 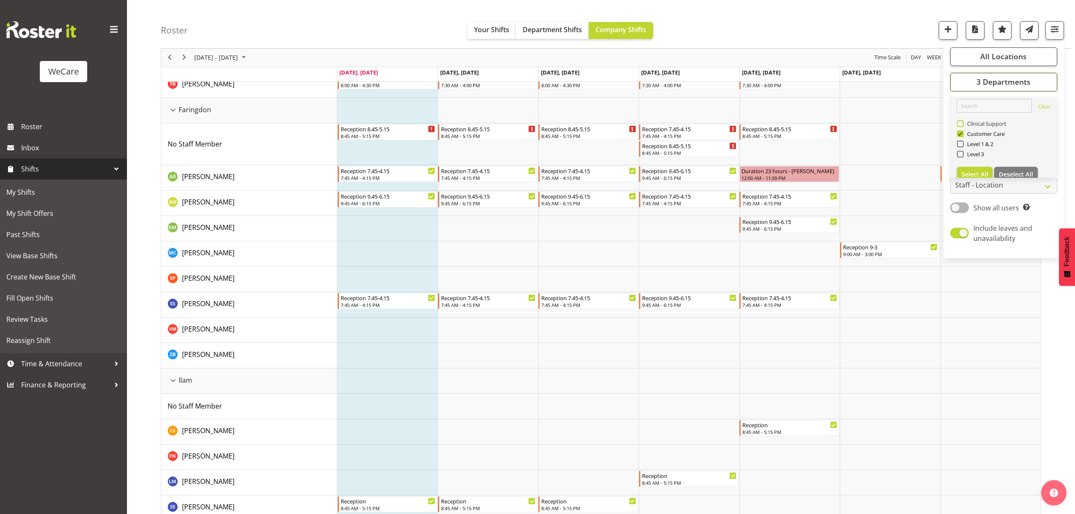 I want to click on img: Rosterit website logo, so click(x=41, y=30).